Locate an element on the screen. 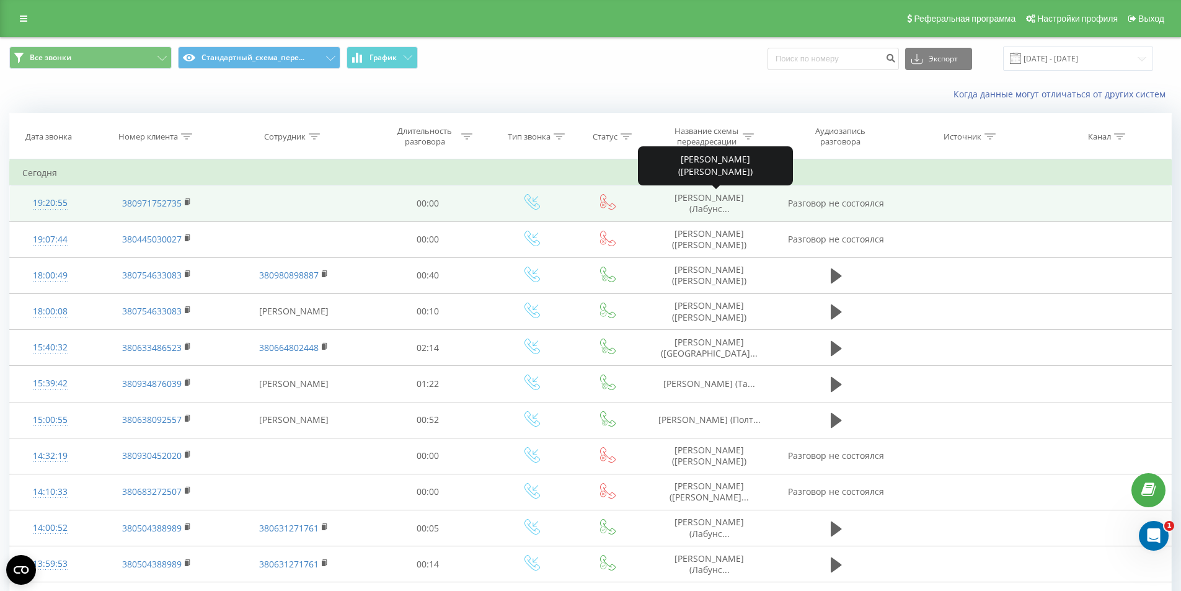  div: Сотрудник is located at coordinates (284, 136).